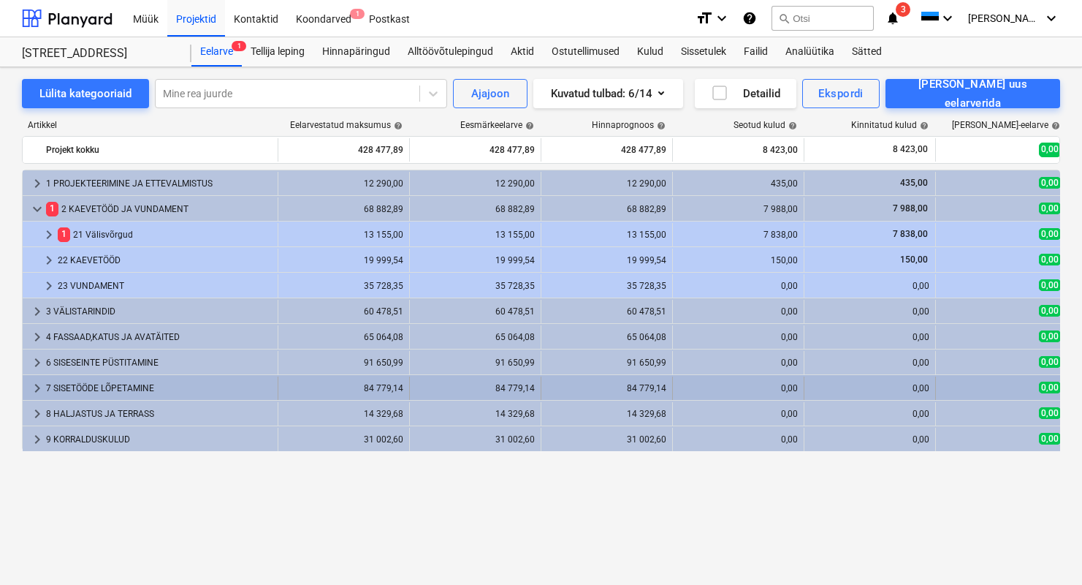 The width and height of the screenshot is (1082, 585). What do you see at coordinates (756, 52) in the screenshot?
I see `a: Failid` at bounding box center [756, 52].